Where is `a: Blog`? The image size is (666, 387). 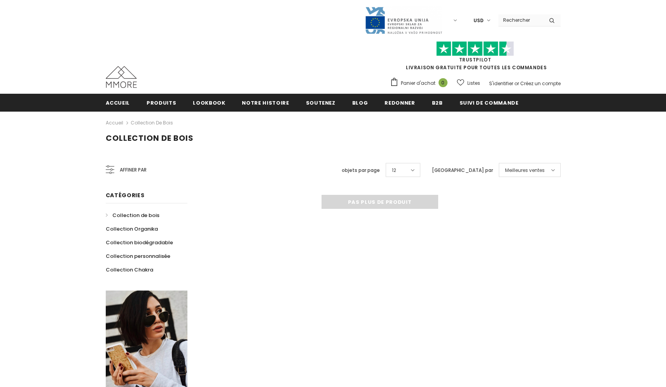
a: Blog is located at coordinates (360, 102).